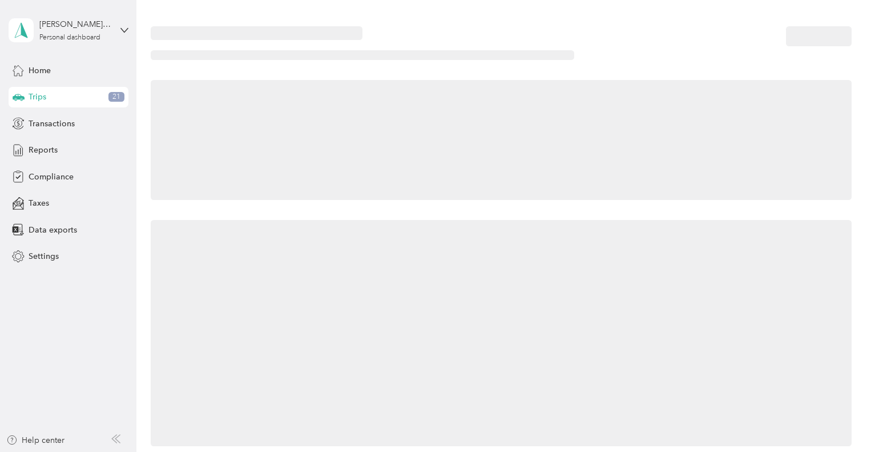 The height and width of the screenshot is (452, 871). Describe the element at coordinates (51, 176) in the screenshot. I see `span: Compliance` at that location.